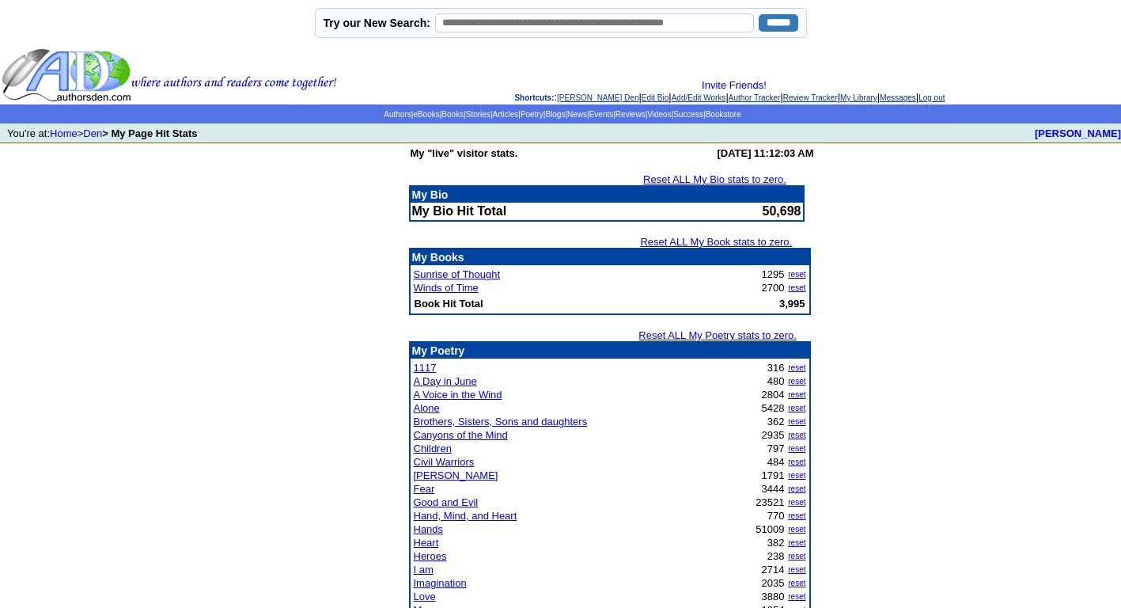 The height and width of the screenshot is (608, 1121). I want to click on font: 51009, so click(770, 529).